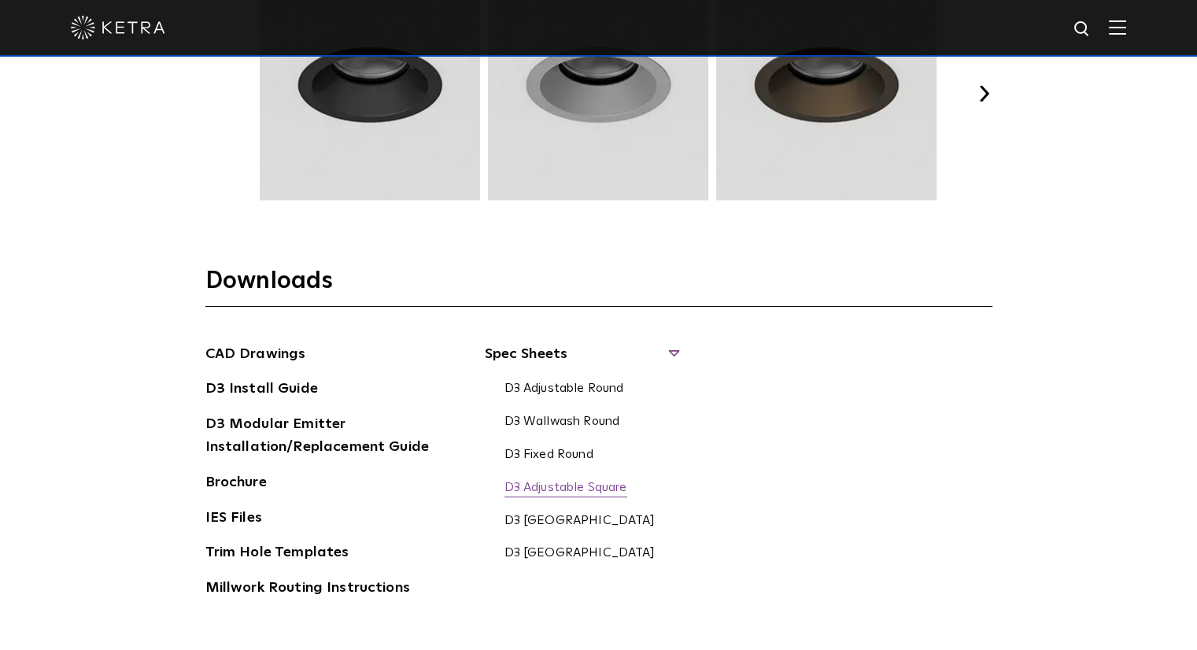  What do you see at coordinates (985, 94) in the screenshot?
I see `button: Next` at bounding box center [985, 94].